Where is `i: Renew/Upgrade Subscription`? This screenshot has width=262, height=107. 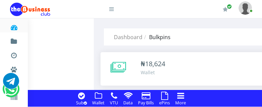
i: Renew/Upgrade Subscription is located at coordinates (225, 9).